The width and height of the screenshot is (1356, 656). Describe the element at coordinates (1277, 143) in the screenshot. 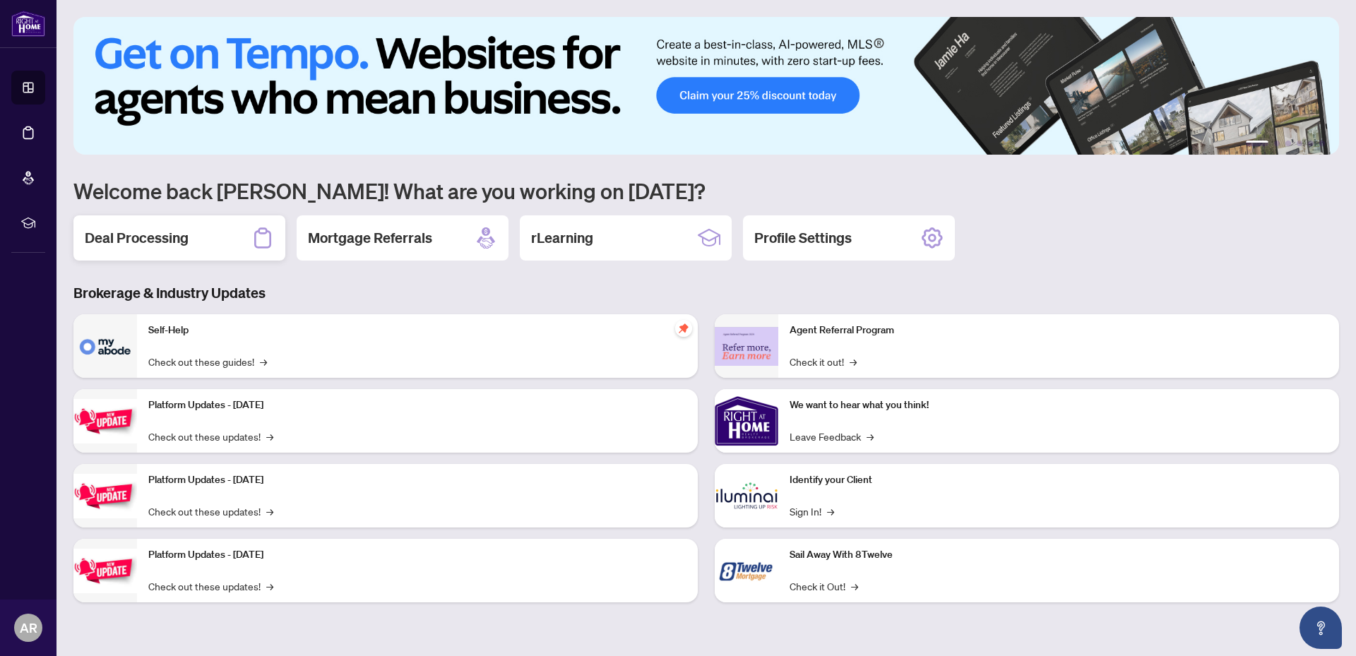

I see `button: 2` at that location.